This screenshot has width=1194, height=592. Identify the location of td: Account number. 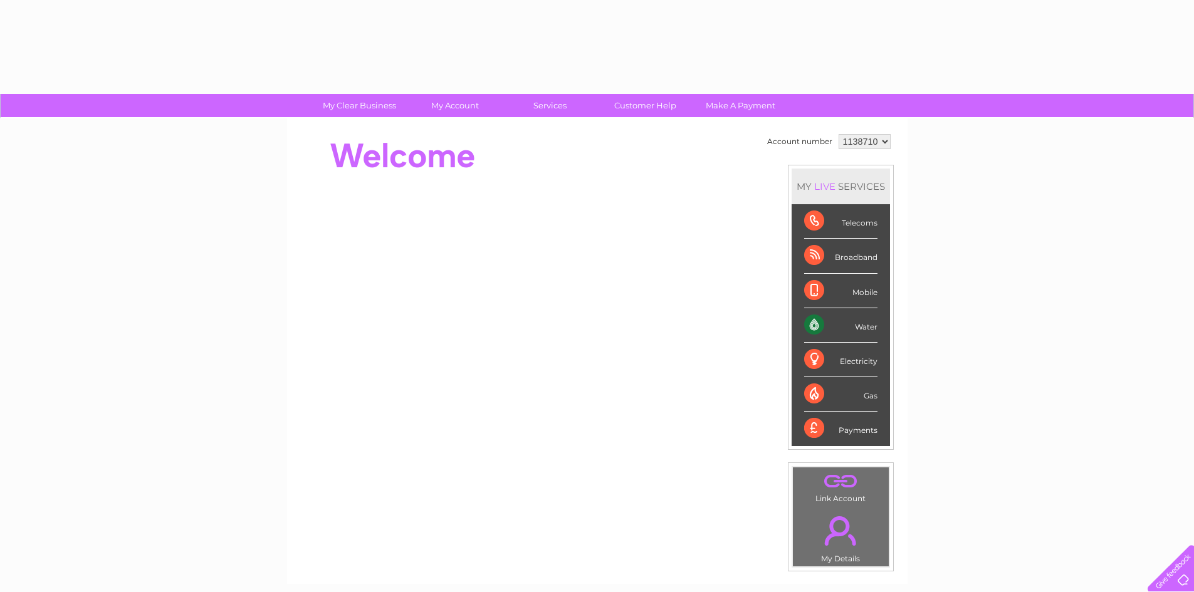
(800, 142).